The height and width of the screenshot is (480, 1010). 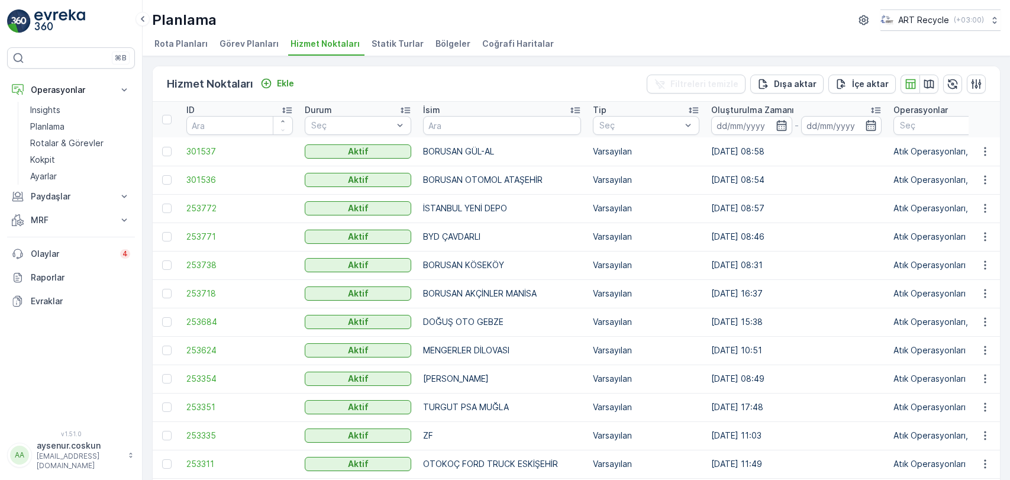 What do you see at coordinates (704, 84) in the screenshot?
I see `p: Filtreleri temizle` at bounding box center [704, 84].